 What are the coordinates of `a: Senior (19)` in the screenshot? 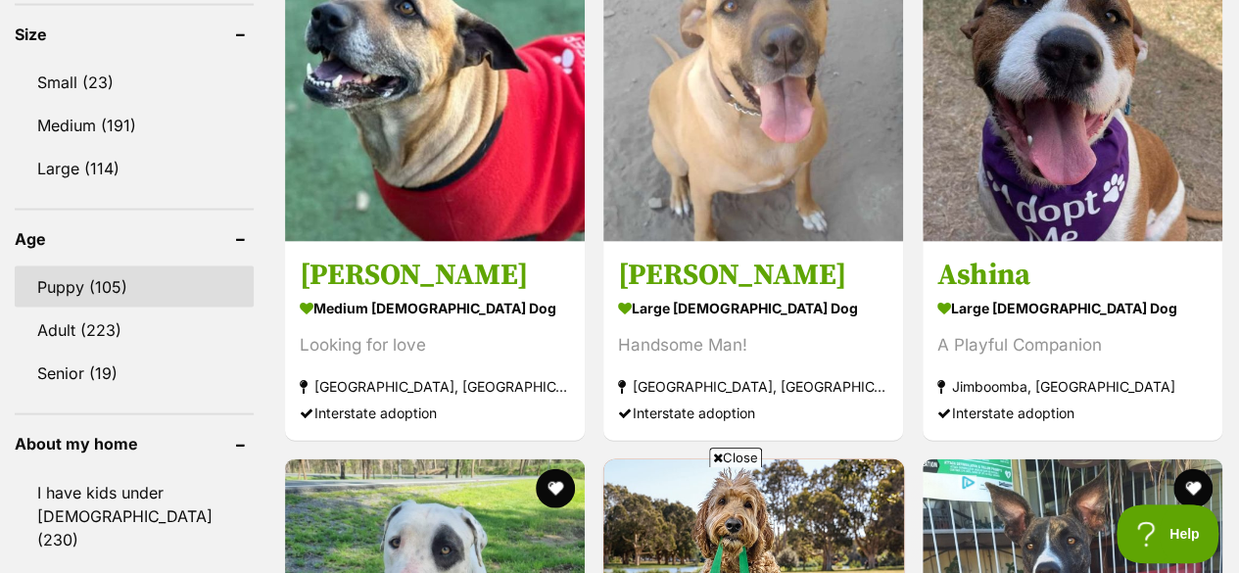 It's located at (134, 373).